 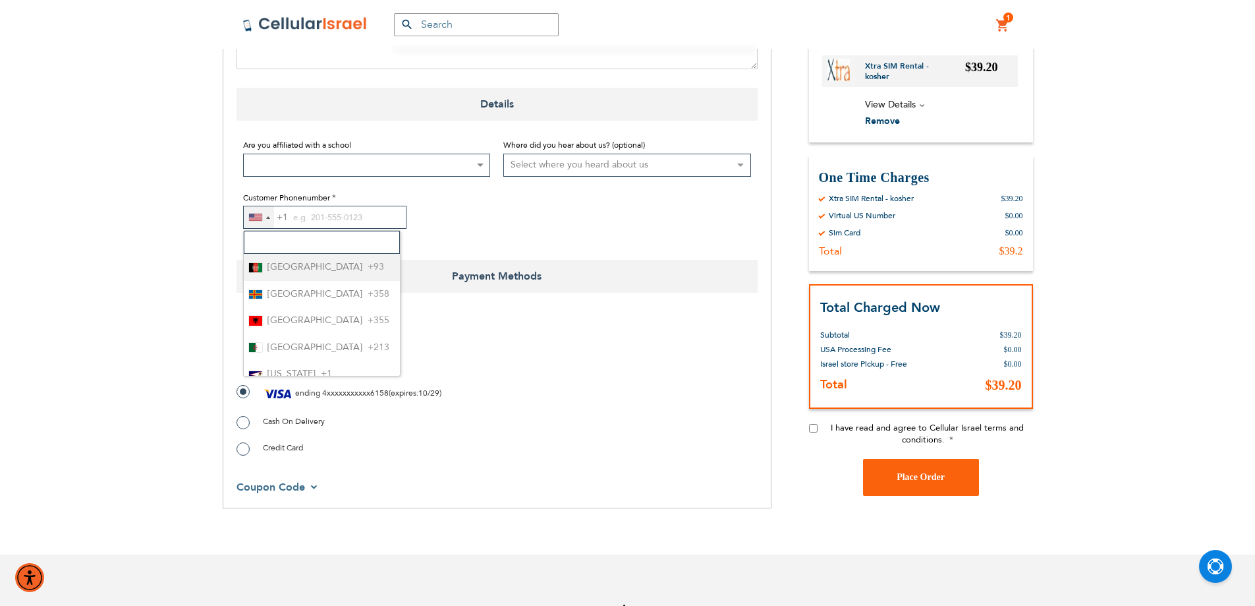 What do you see at coordinates (287, 198) in the screenshot?
I see `span: Customer Phonenumber` at bounding box center [287, 198].